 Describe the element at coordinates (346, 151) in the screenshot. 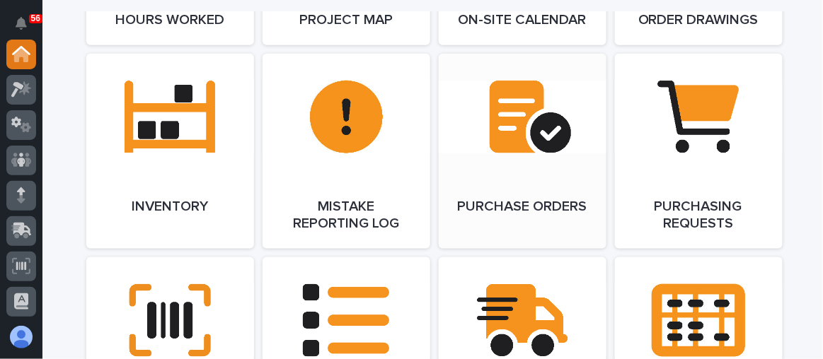

I see `a: Mistake Reporting Log` at that location.